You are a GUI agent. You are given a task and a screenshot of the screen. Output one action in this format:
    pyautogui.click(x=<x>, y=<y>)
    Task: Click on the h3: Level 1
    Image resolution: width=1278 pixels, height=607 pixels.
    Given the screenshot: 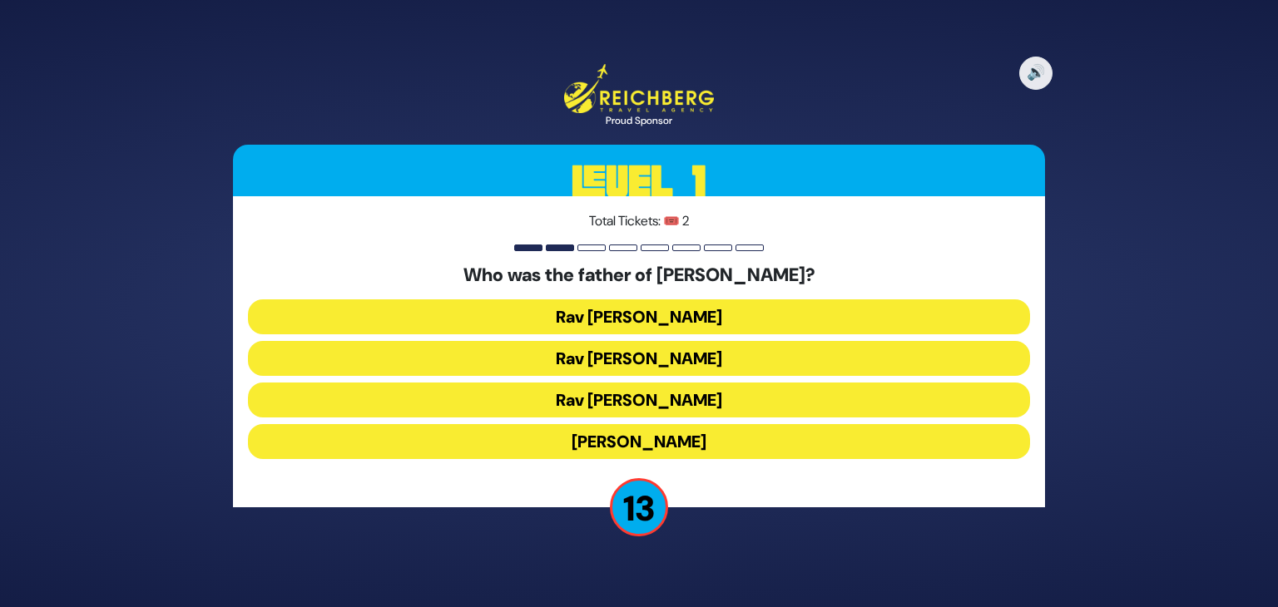 What is the action you would take?
    pyautogui.click(x=639, y=182)
    